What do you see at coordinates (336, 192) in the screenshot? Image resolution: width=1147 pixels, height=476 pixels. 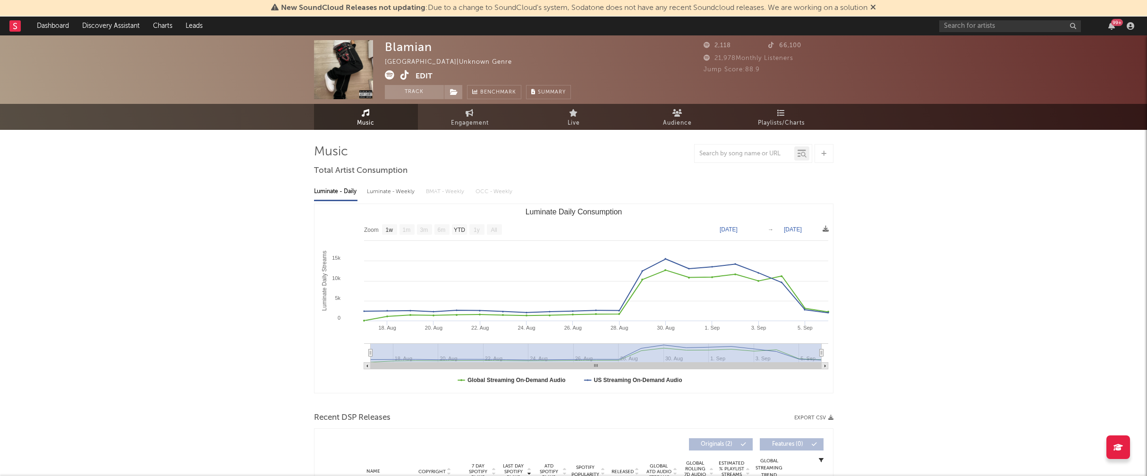 I see `div: Luminate - Daily` at bounding box center [336, 192].